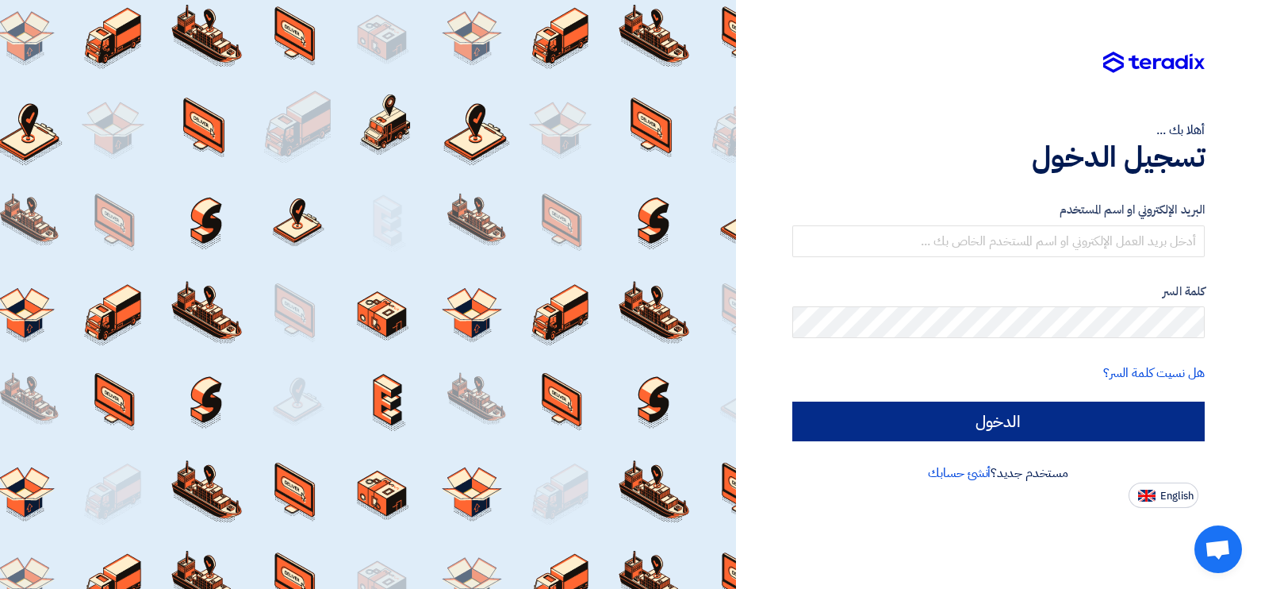  What do you see at coordinates (999, 209) in the screenshot?
I see `label: البريد الإلكتروني او اسم المستخدم` at bounding box center [999, 209].